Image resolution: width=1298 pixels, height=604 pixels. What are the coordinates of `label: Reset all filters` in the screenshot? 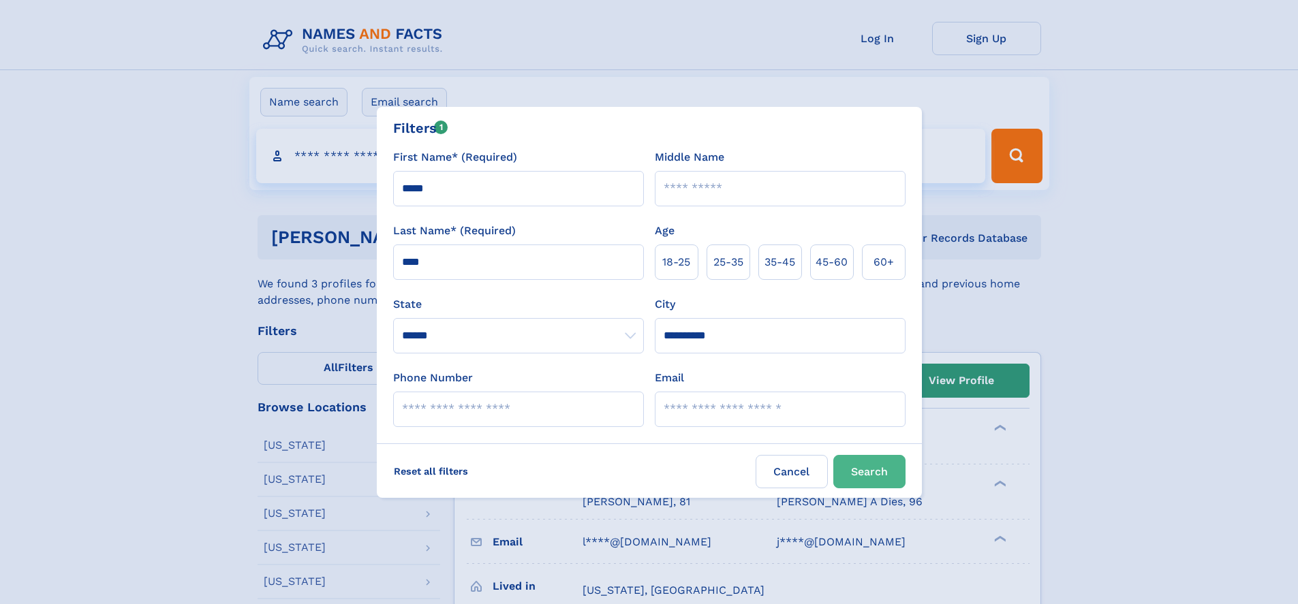 It's located at (430, 471).